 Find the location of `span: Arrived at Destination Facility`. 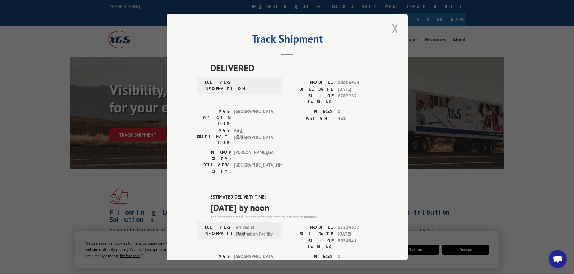

span: Arrived at Destination Facility is located at coordinates (256, 231).